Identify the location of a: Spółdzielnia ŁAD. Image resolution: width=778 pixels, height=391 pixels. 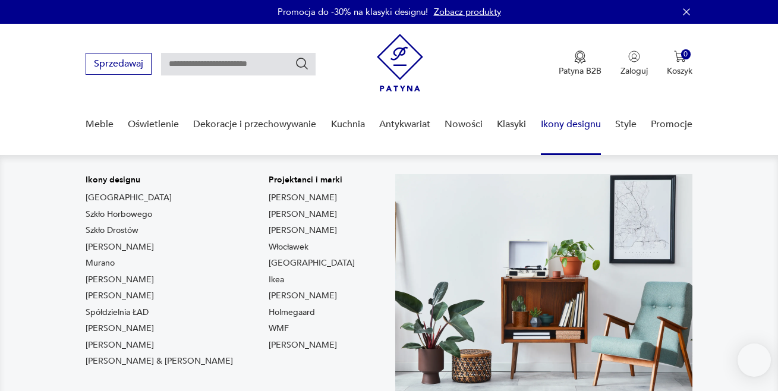
(117, 313).